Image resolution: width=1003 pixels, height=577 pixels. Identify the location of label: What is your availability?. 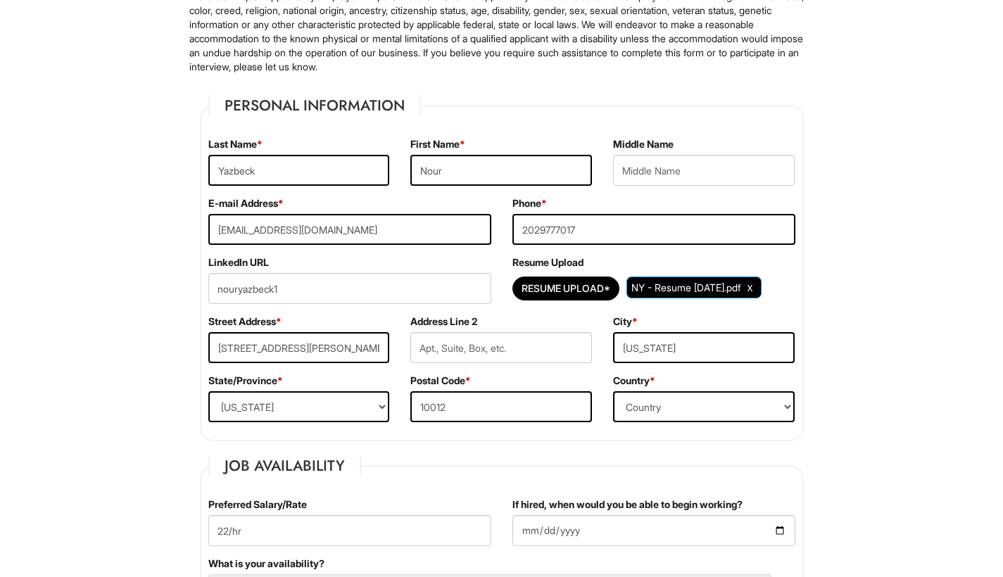
(266, 564).